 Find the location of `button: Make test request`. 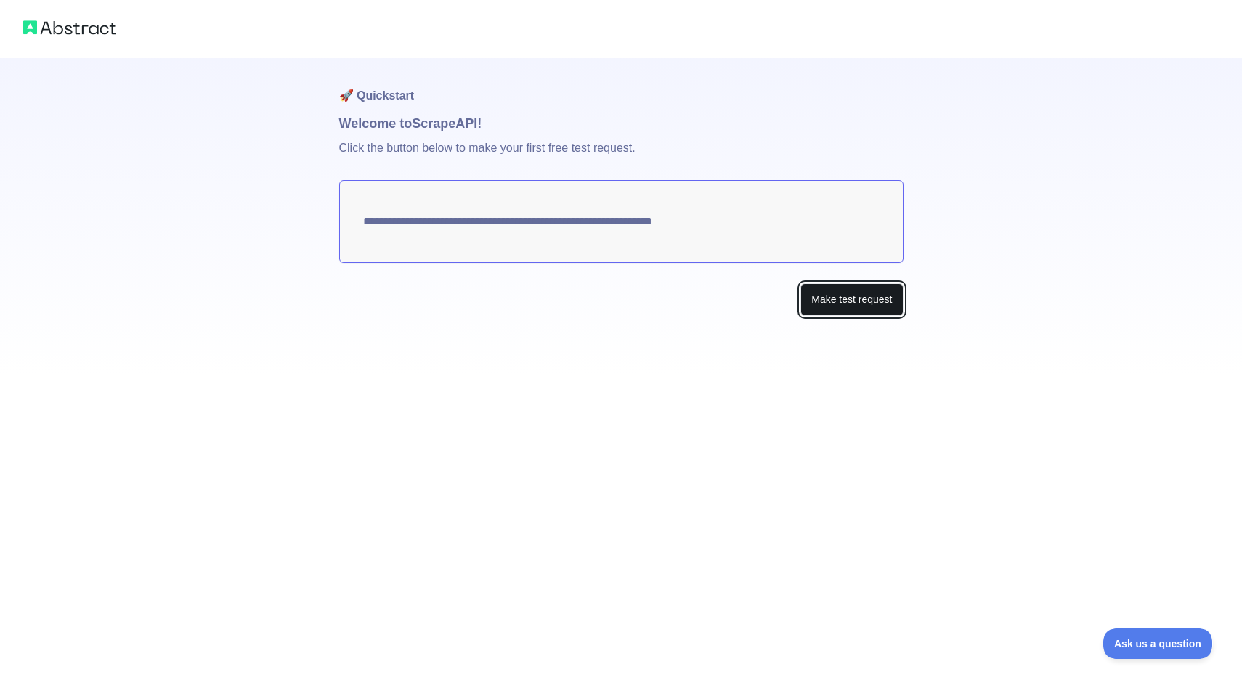

button: Make test request is located at coordinates (851, 299).